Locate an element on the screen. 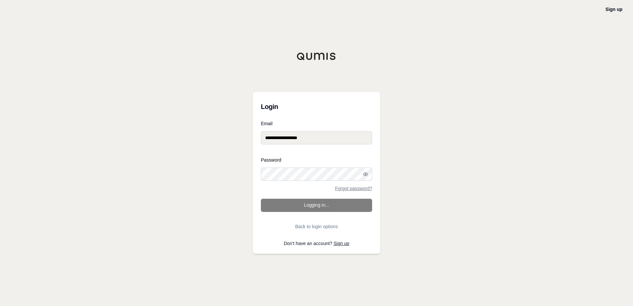 This screenshot has height=306, width=633. a: Forgot password? is located at coordinates (354, 188).